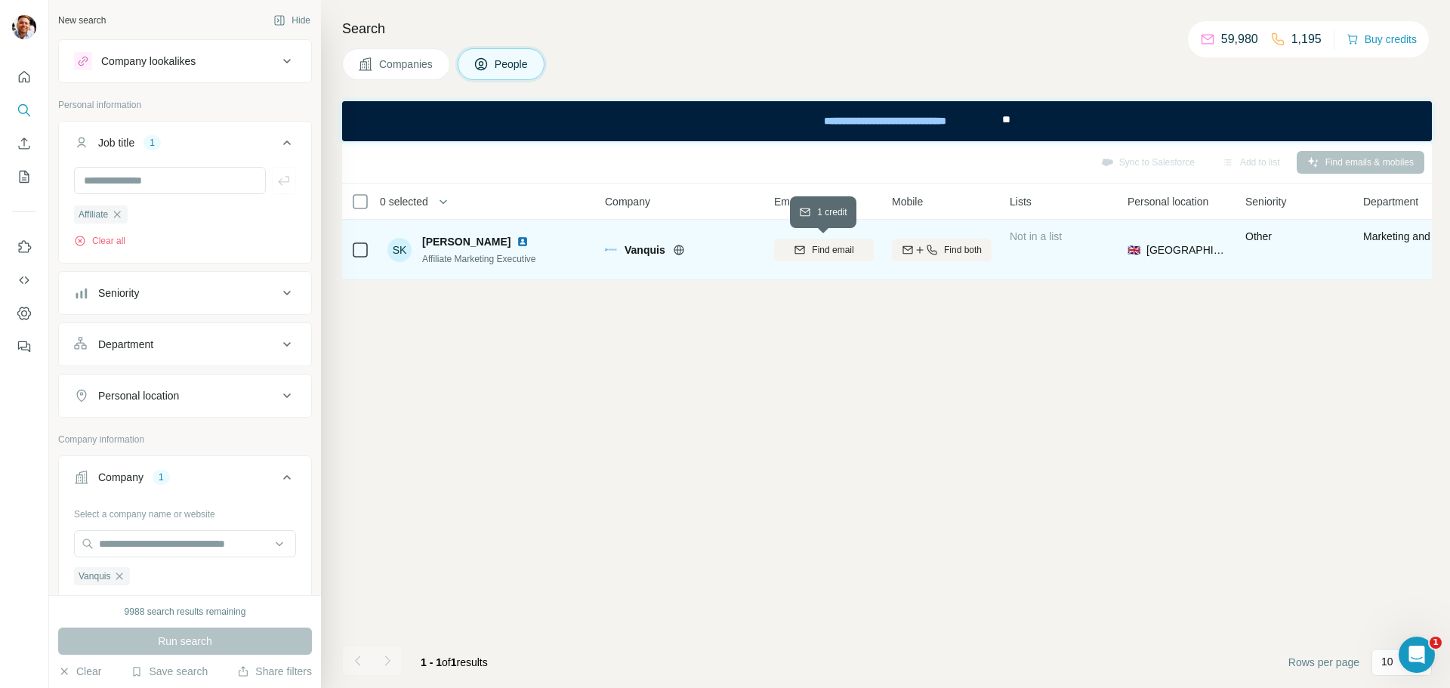 The height and width of the screenshot is (688, 1450). I want to click on div: New search, so click(82, 20).